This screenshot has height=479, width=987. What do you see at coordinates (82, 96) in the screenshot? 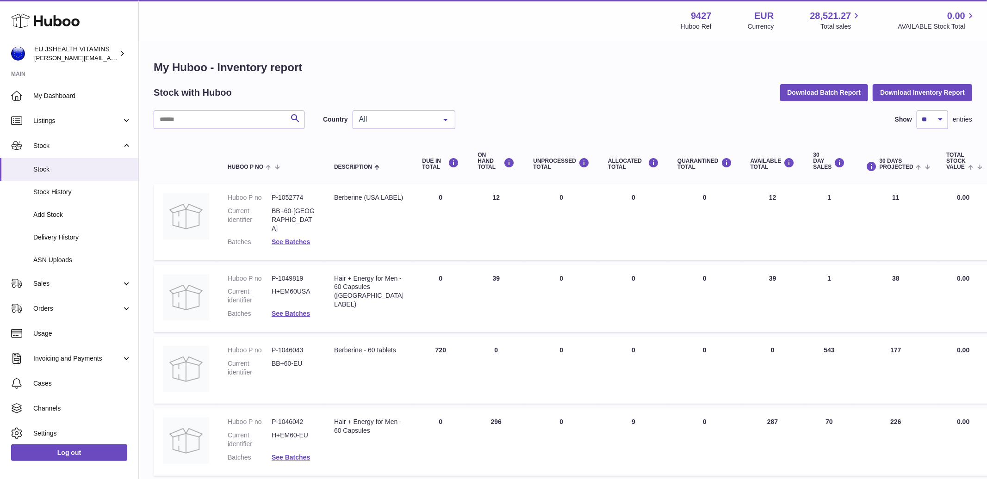
I see `span: My Dashboard` at bounding box center [82, 96].